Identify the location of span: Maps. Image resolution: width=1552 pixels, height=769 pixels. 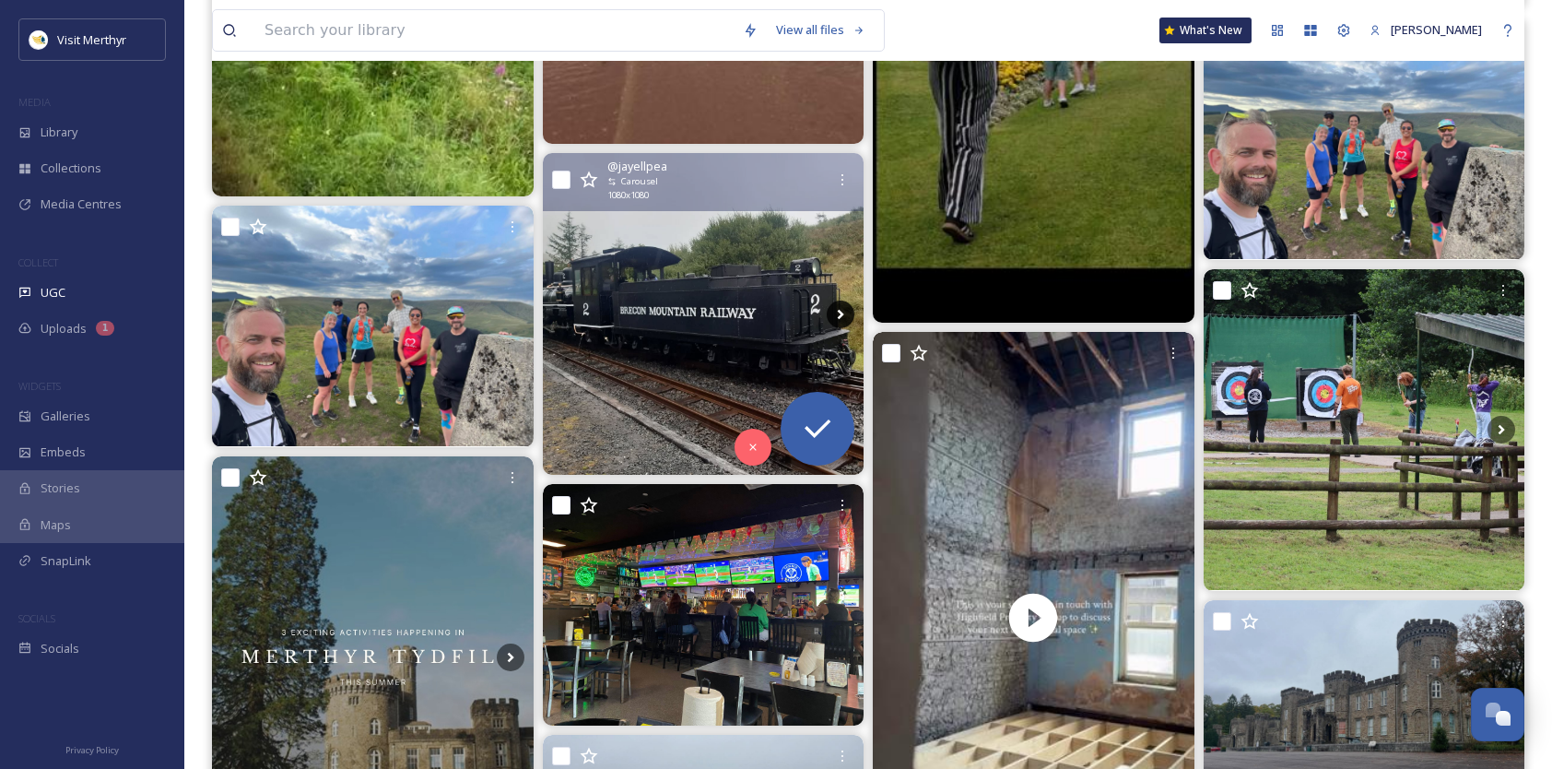
(55, 525).